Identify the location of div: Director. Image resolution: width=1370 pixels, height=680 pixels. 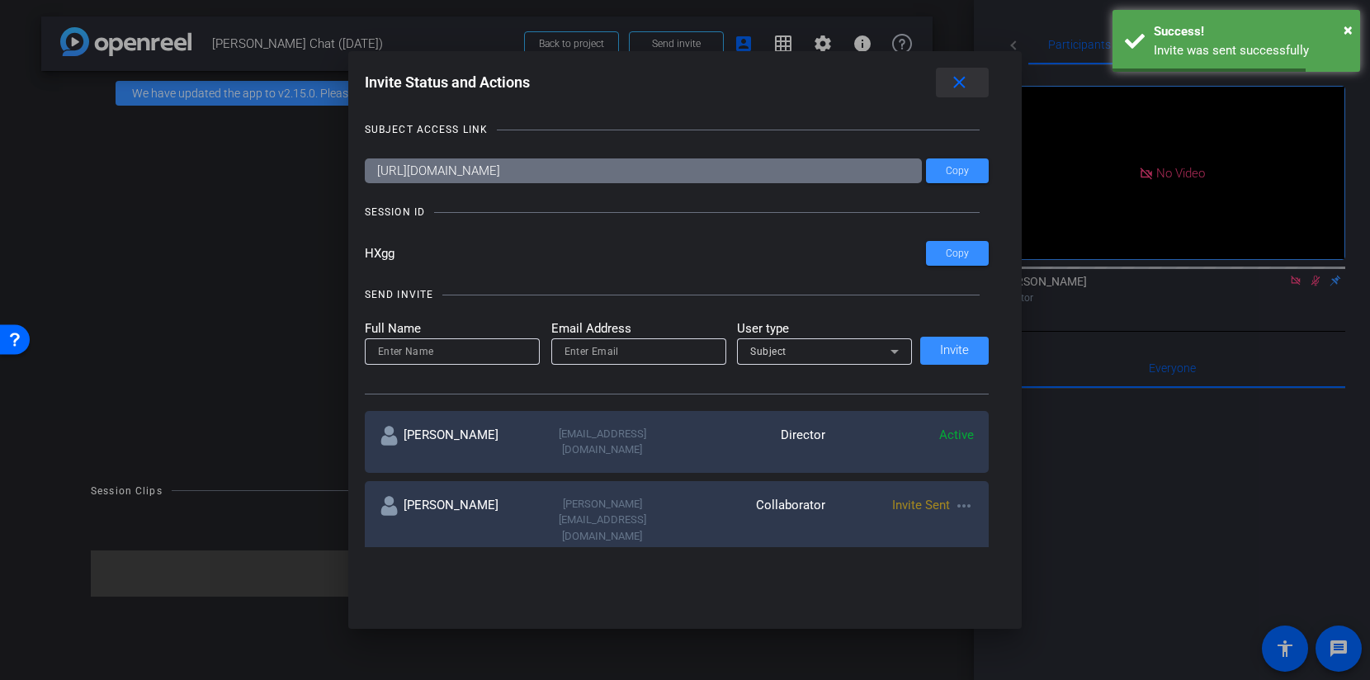
(751, 441).